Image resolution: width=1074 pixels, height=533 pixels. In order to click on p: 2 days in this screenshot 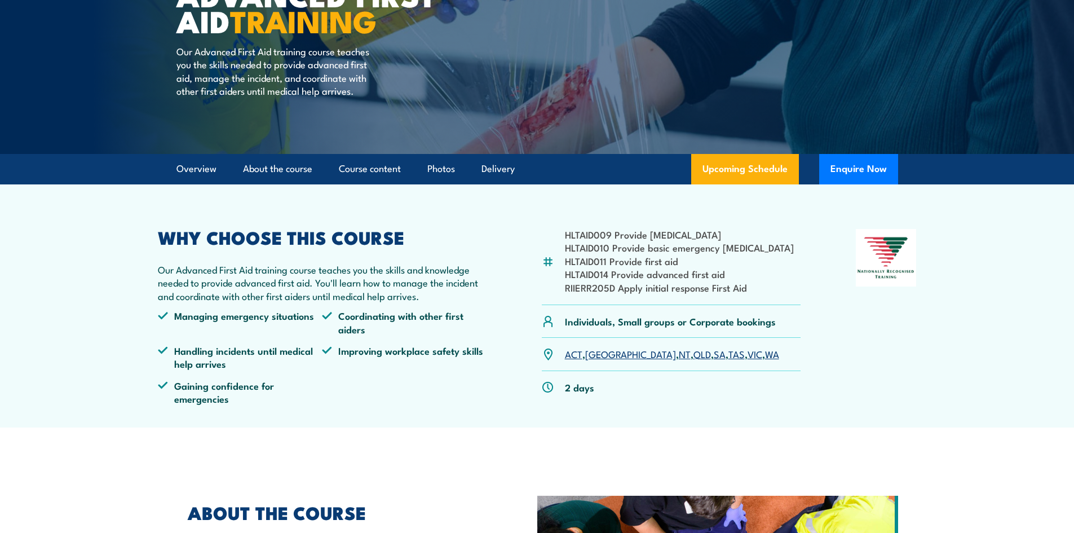, I will do `click(580, 387)`.